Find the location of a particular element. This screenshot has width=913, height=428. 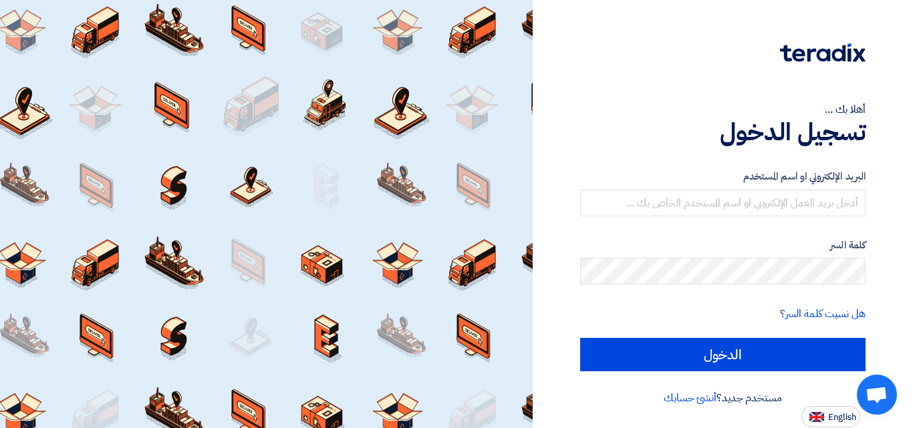

div: أهلا بك ... is located at coordinates (722, 110).